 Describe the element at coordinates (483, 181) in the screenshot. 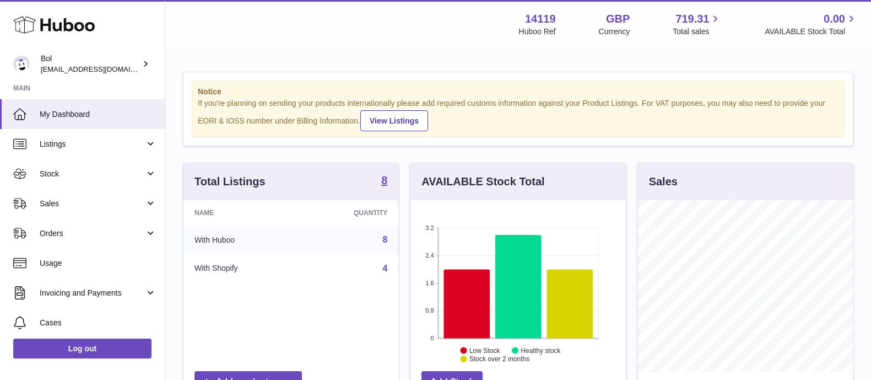

I see `h3: AVAILABLE Stock Total` at that location.